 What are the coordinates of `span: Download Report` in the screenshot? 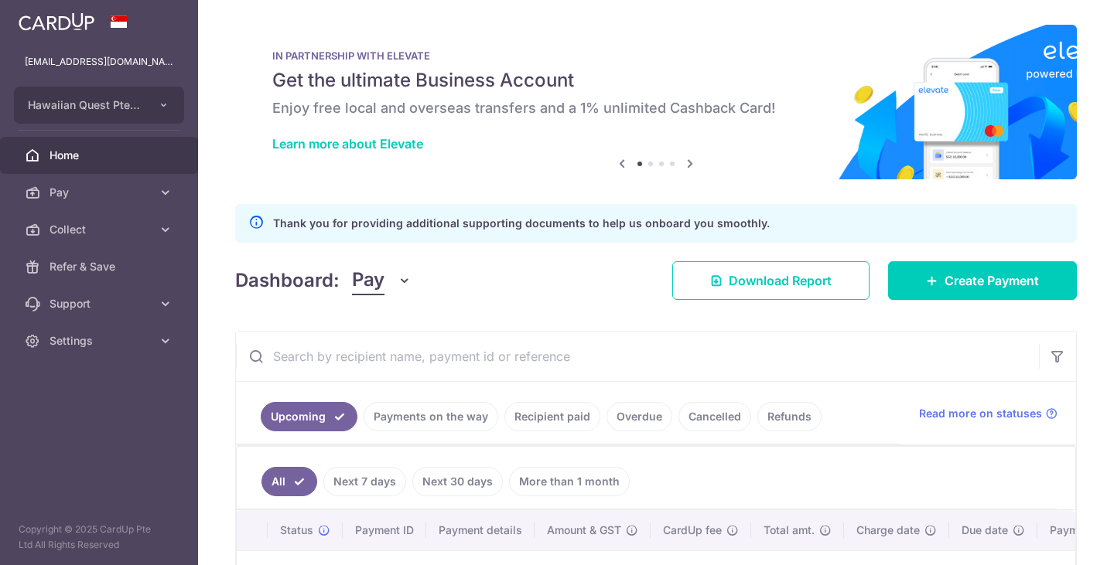 It's located at (780, 281).